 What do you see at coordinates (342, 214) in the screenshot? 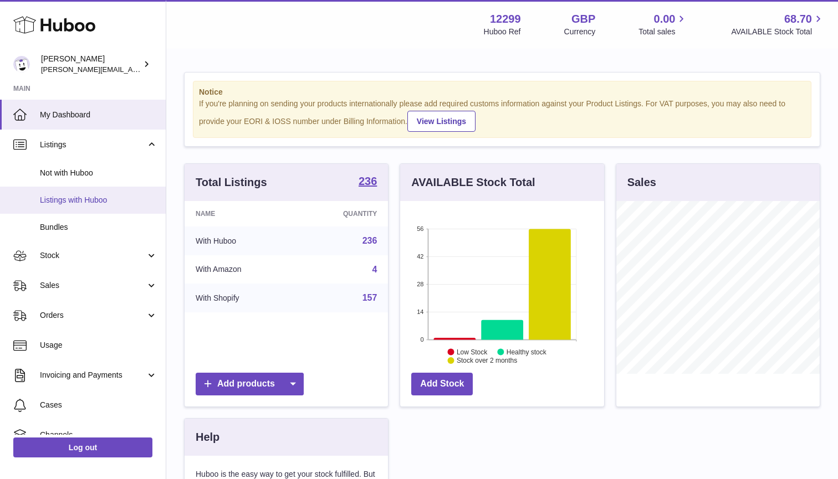
I see `th: Quantity` at bounding box center [342, 214].